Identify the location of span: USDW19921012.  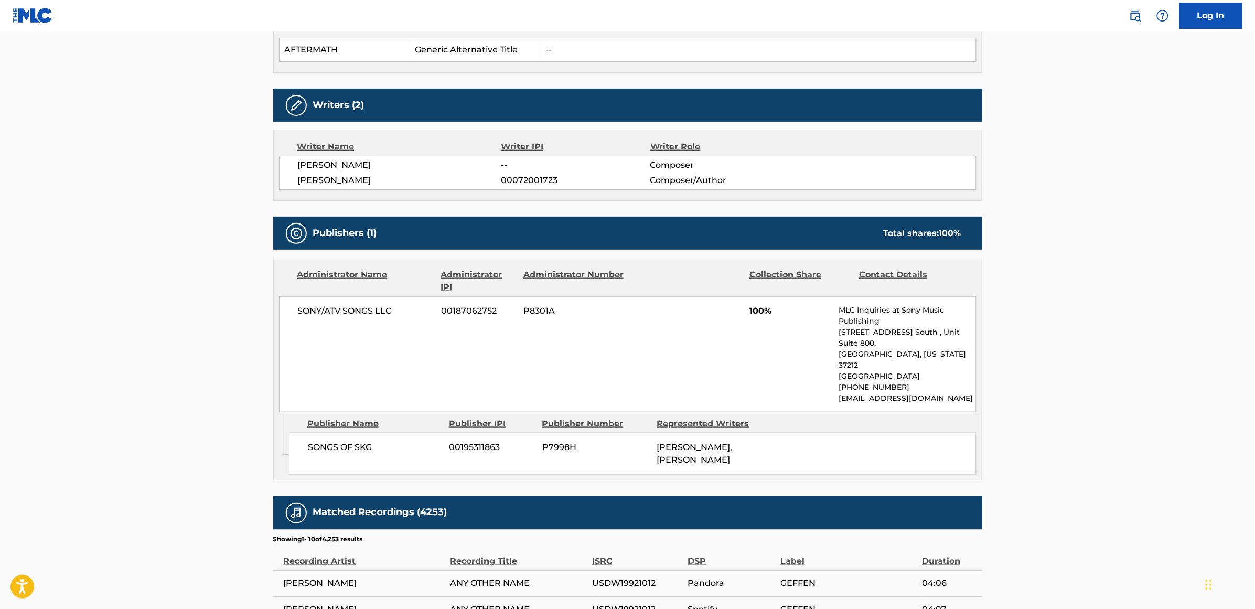
(637, 584).